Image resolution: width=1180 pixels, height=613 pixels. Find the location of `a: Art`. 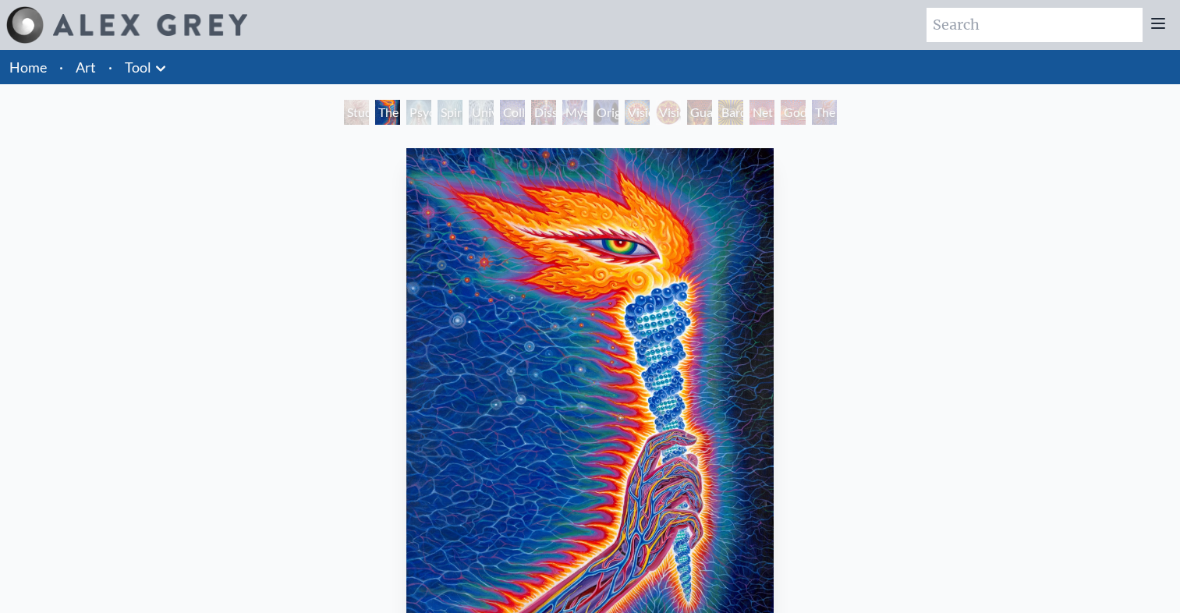

a: Art is located at coordinates (86, 67).